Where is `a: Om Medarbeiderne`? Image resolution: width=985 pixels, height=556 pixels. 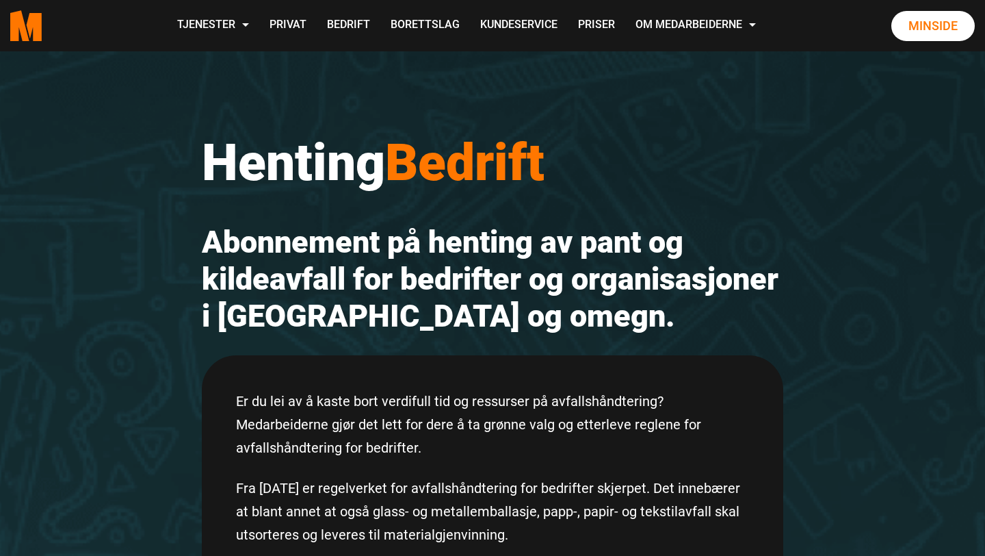
a: Om Medarbeiderne is located at coordinates (696, 25).